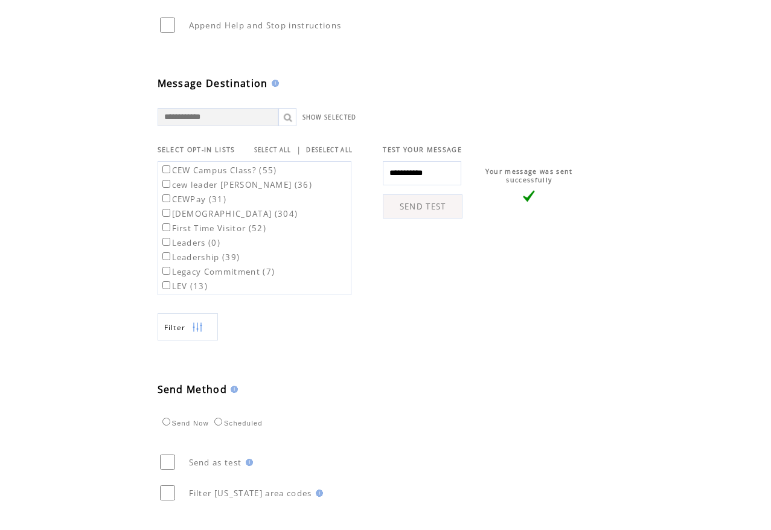 Image resolution: width=771 pixels, height=530 pixels. Describe the element at coordinates (166, 422) in the screenshot. I see `input: Send Now` at that location.